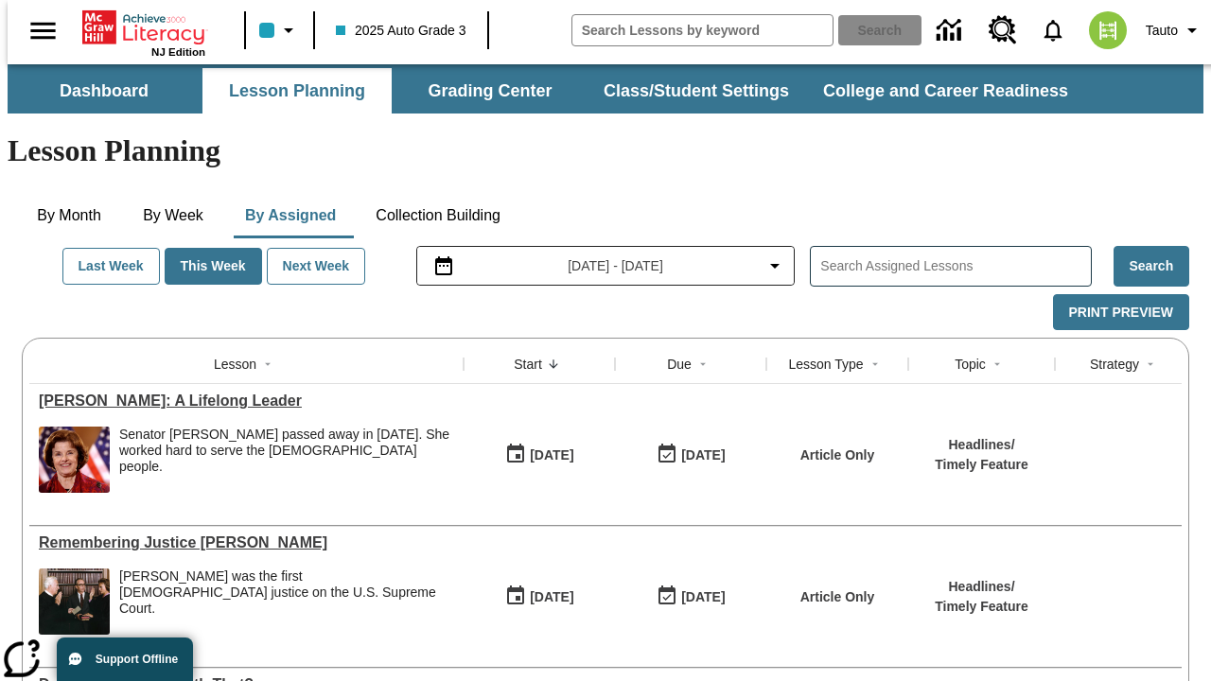 This screenshot has height=681, width=1211. What do you see at coordinates (1003, 30) in the screenshot?
I see `a: Resource Center, Will open in new tab` at bounding box center [1003, 30].